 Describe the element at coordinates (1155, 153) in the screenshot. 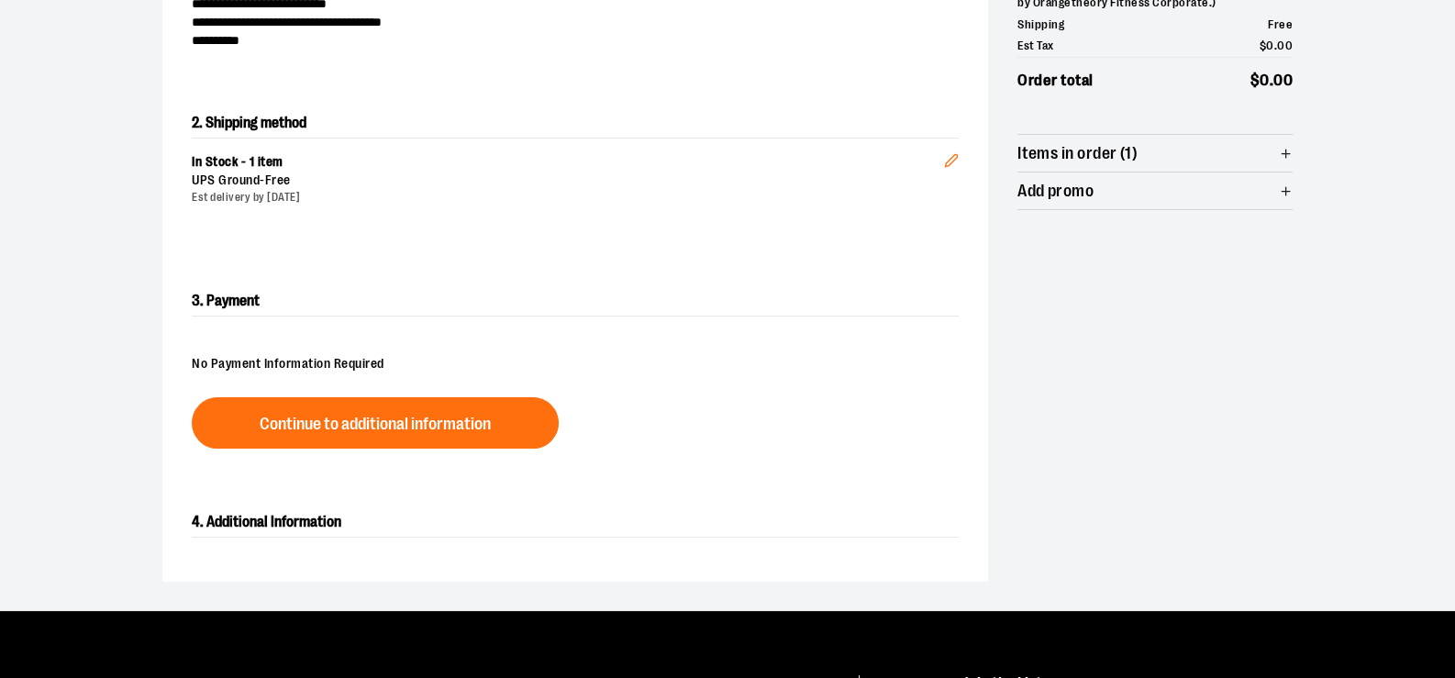

I see `button: Items in order (1)` at that location.